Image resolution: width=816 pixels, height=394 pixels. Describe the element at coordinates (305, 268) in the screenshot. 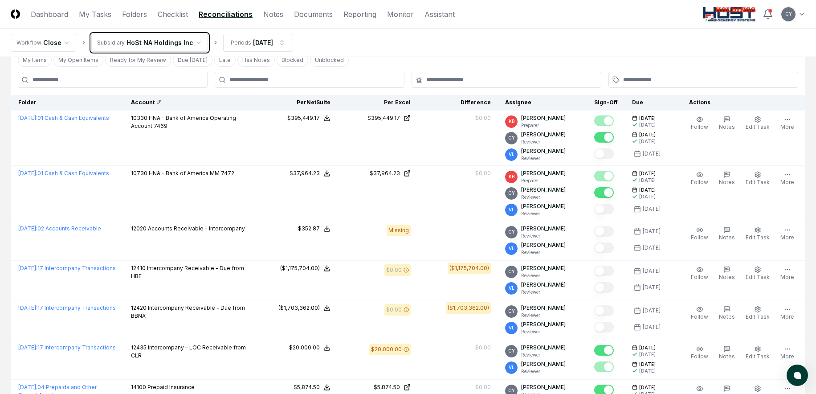

I see `button: ($1,175,704.00)` at that location.